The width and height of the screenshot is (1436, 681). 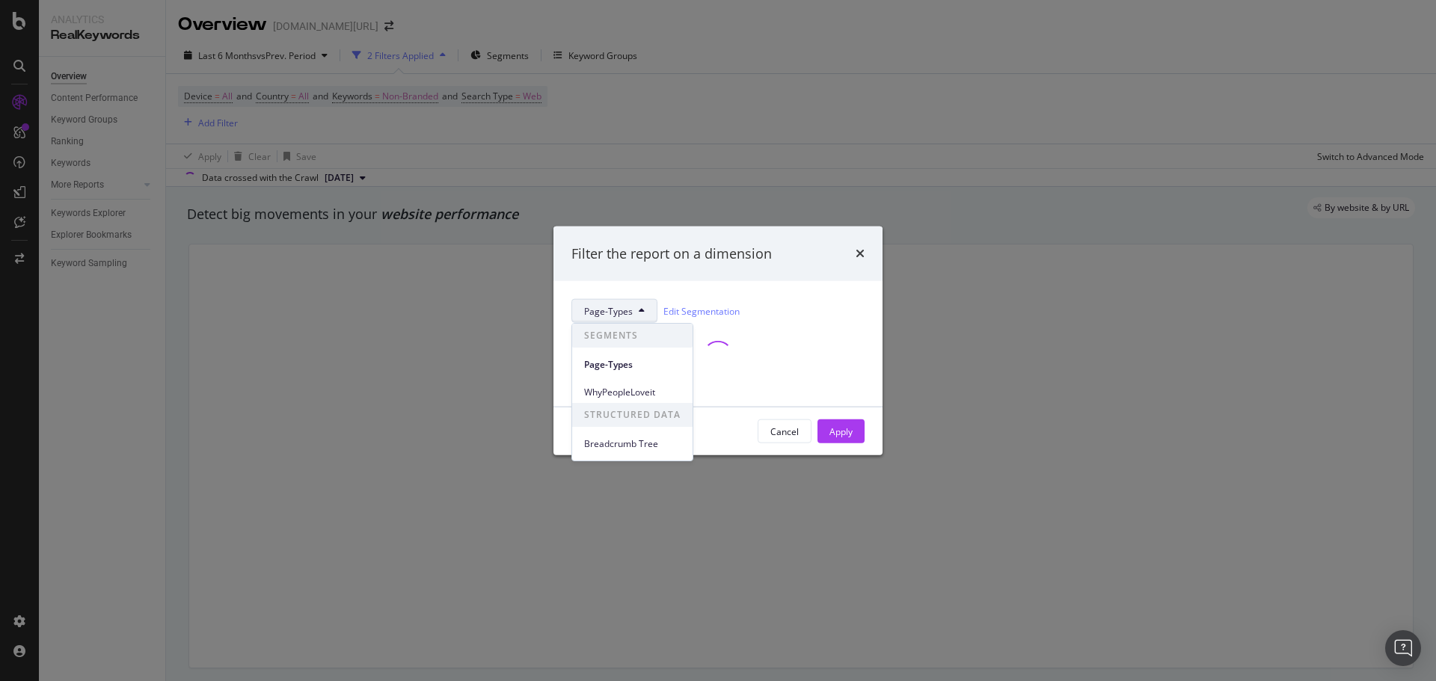 I want to click on span: STRUCTURED DATA, so click(x=632, y=415).